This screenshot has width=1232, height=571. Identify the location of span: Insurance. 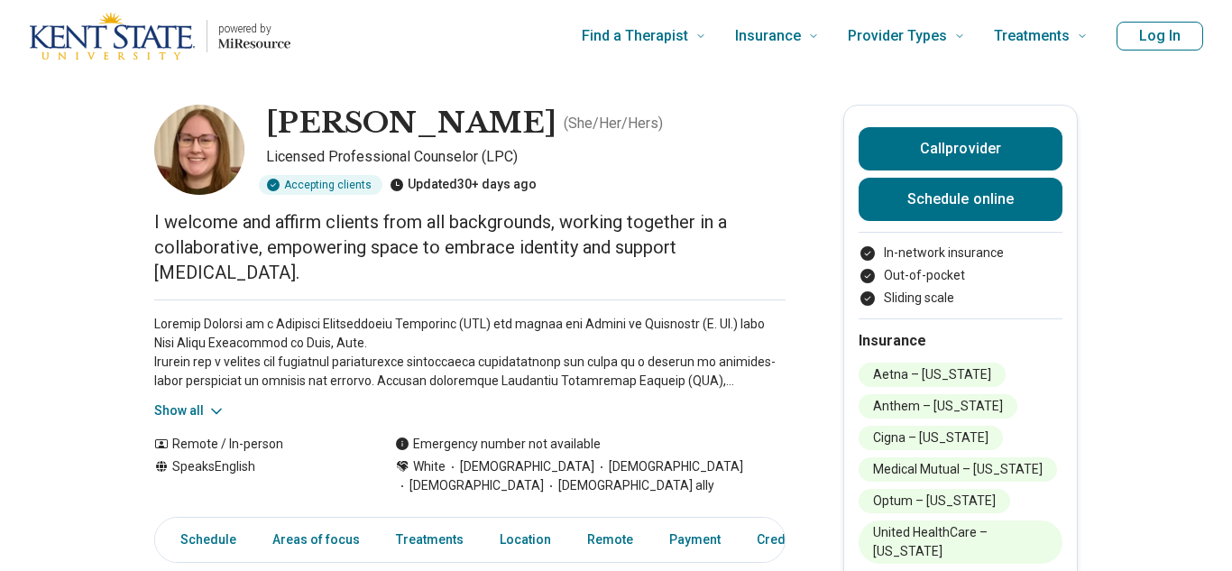
(767, 36).